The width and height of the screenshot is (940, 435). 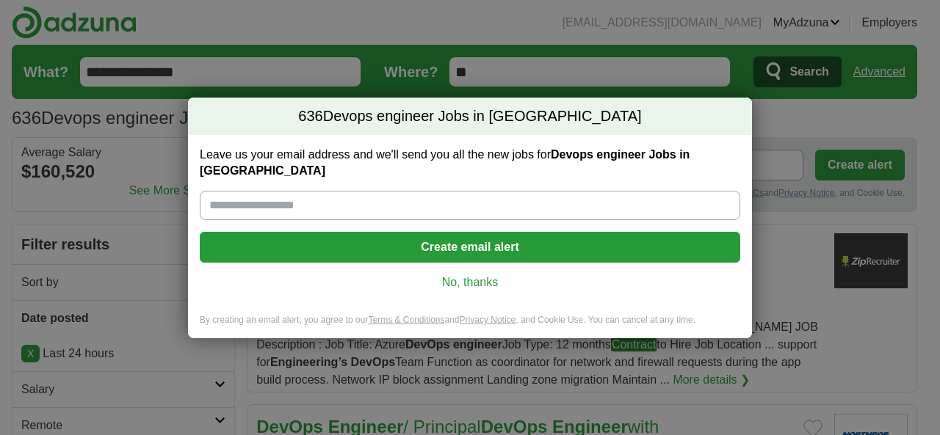 What do you see at coordinates (406, 320) in the screenshot?
I see `a: Terms & Conditions` at bounding box center [406, 320].